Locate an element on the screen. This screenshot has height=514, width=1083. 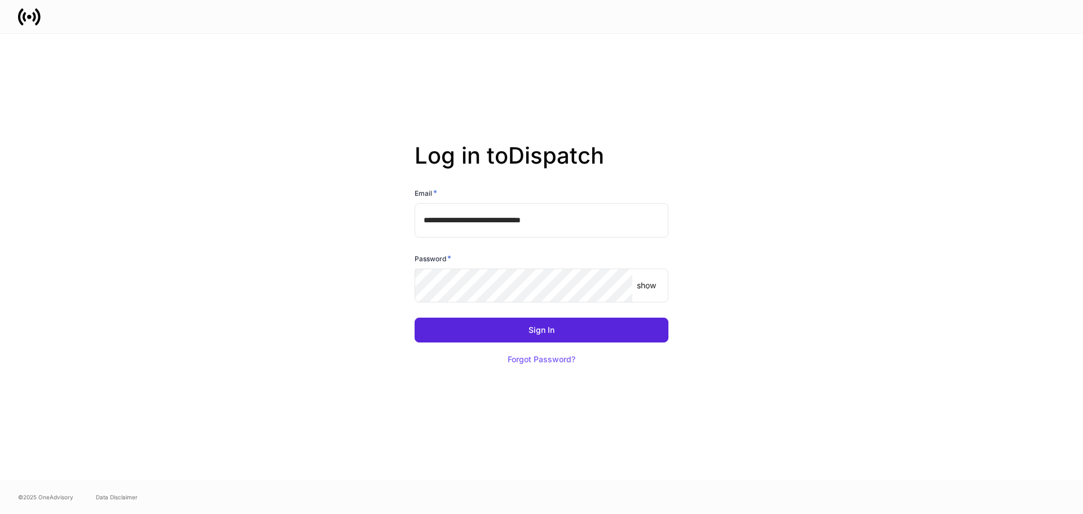
p: show is located at coordinates (646, 285).